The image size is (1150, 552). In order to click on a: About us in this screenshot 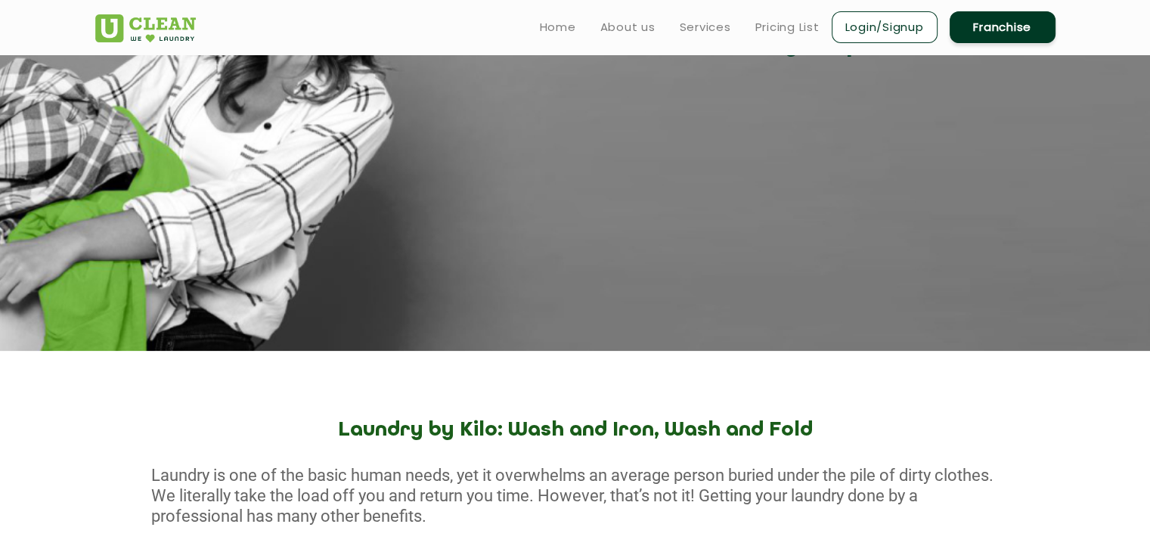, I will do `click(627, 27)`.